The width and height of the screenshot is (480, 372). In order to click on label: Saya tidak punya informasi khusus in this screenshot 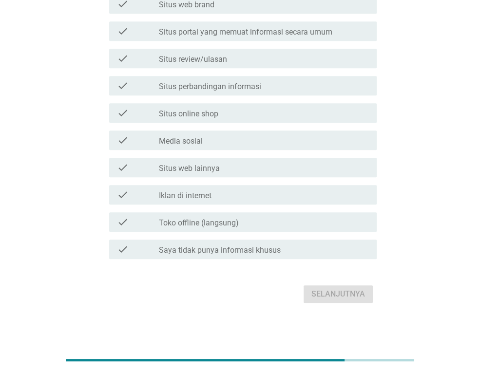, I will do `click(220, 251)`.